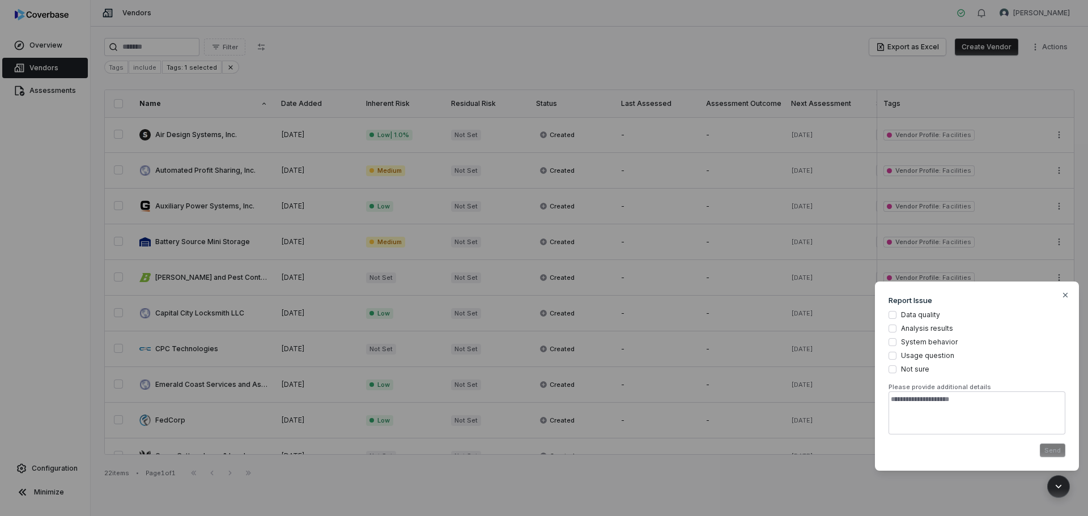 The height and width of the screenshot is (516, 1088). What do you see at coordinates (929, 342) in the screenshot?
I see `span: System behavior` at bounding box center [929, 342].